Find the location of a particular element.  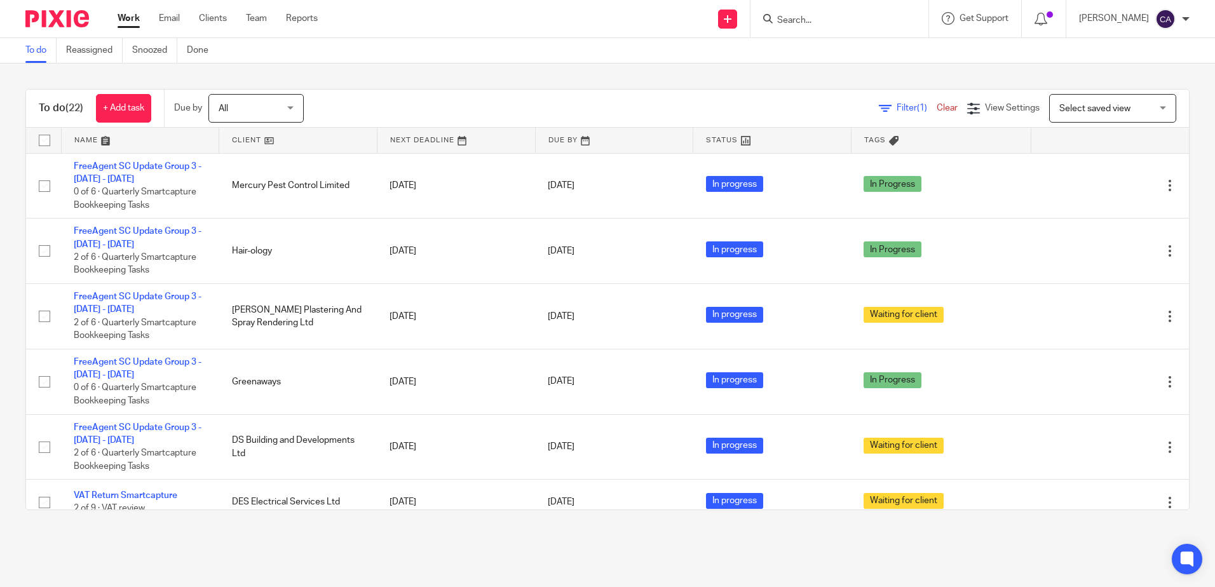

a: Reassigned is located at coordinates (94, 50).